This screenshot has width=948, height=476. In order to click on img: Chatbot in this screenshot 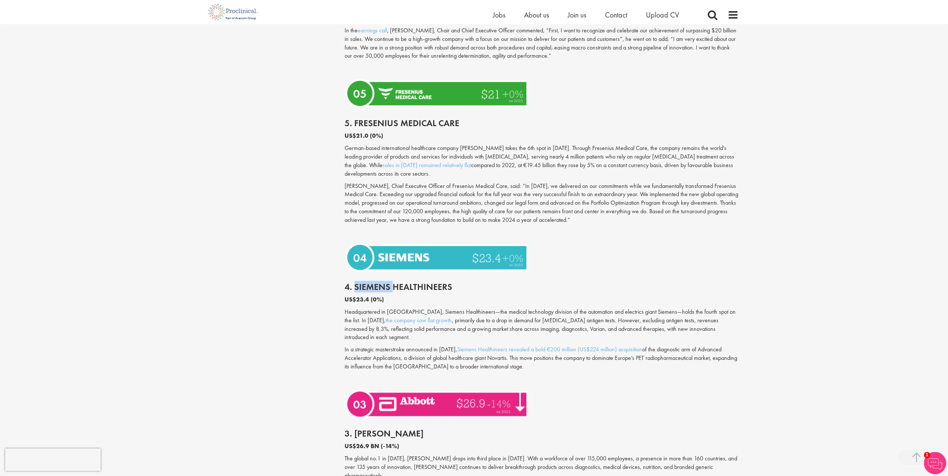, I will do `click(935, 463)`.